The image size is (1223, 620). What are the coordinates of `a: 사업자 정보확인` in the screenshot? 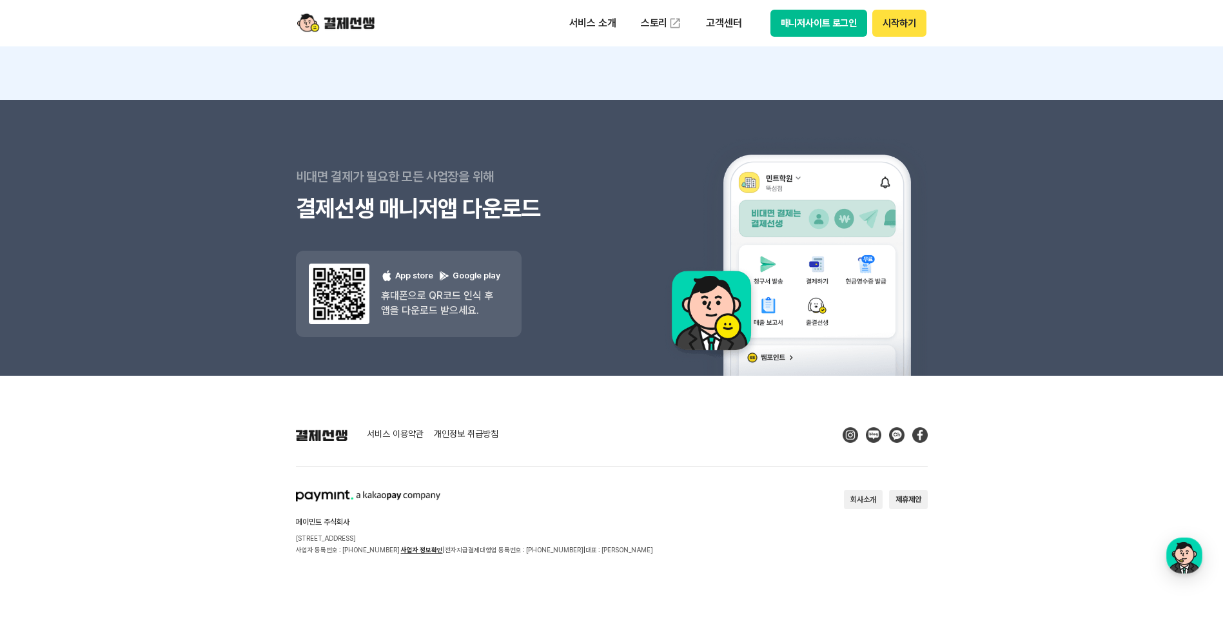 It's located at (422, 550).